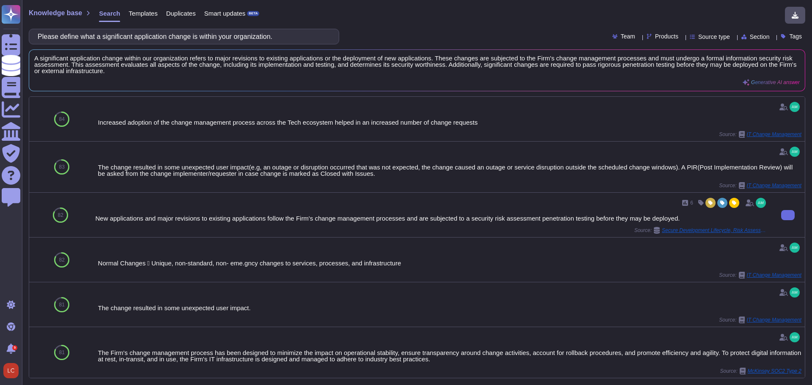 The image size is (812, 385). What do you see at coordinates (62, 119) in the screenshot?
I see `span: 84` at bounding box center [62, 119].